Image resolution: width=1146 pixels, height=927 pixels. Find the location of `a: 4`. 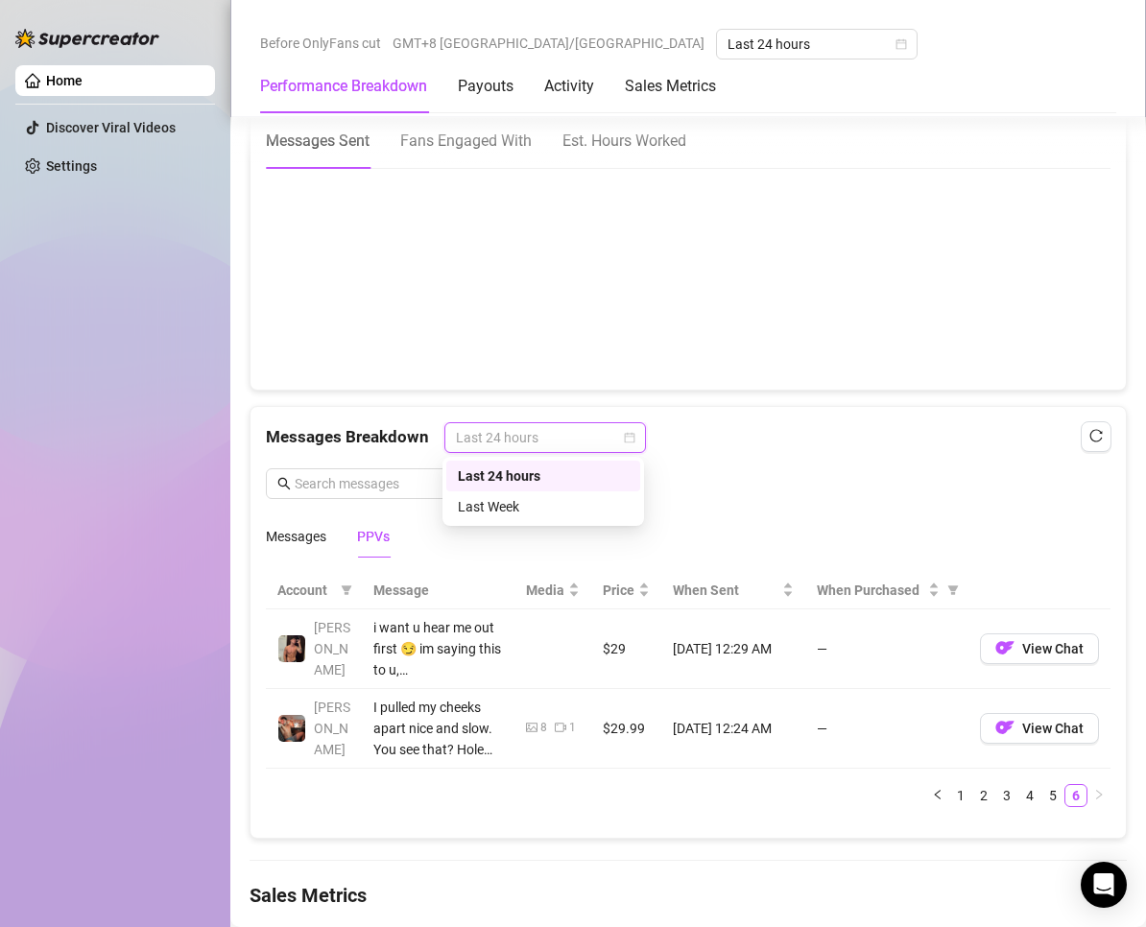

a: 4 is located at coordinates (1030, 796).